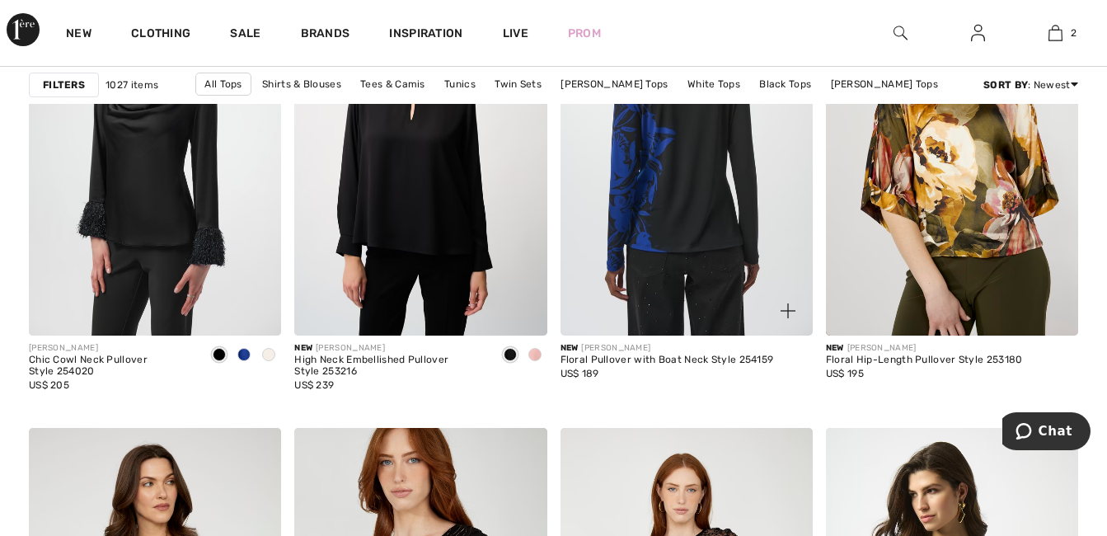 This screenshot has width=1107, height=536. I want to click on a: New, so click(78, 35).